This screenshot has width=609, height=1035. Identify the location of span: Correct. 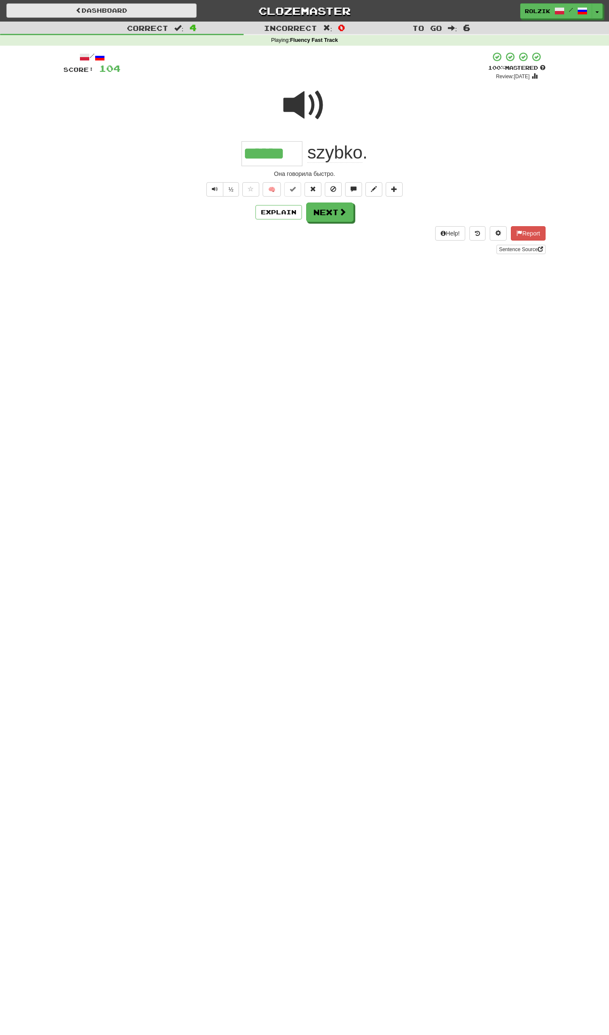
(148, 28).